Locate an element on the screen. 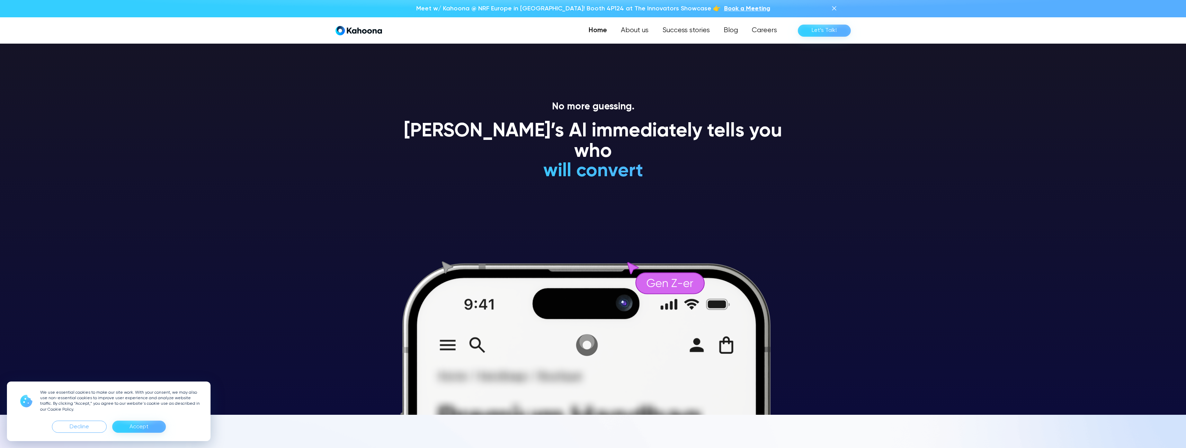 The width and height of the screenshot is (1186, 448). a: Success stories is located at coordinates (686, 30).